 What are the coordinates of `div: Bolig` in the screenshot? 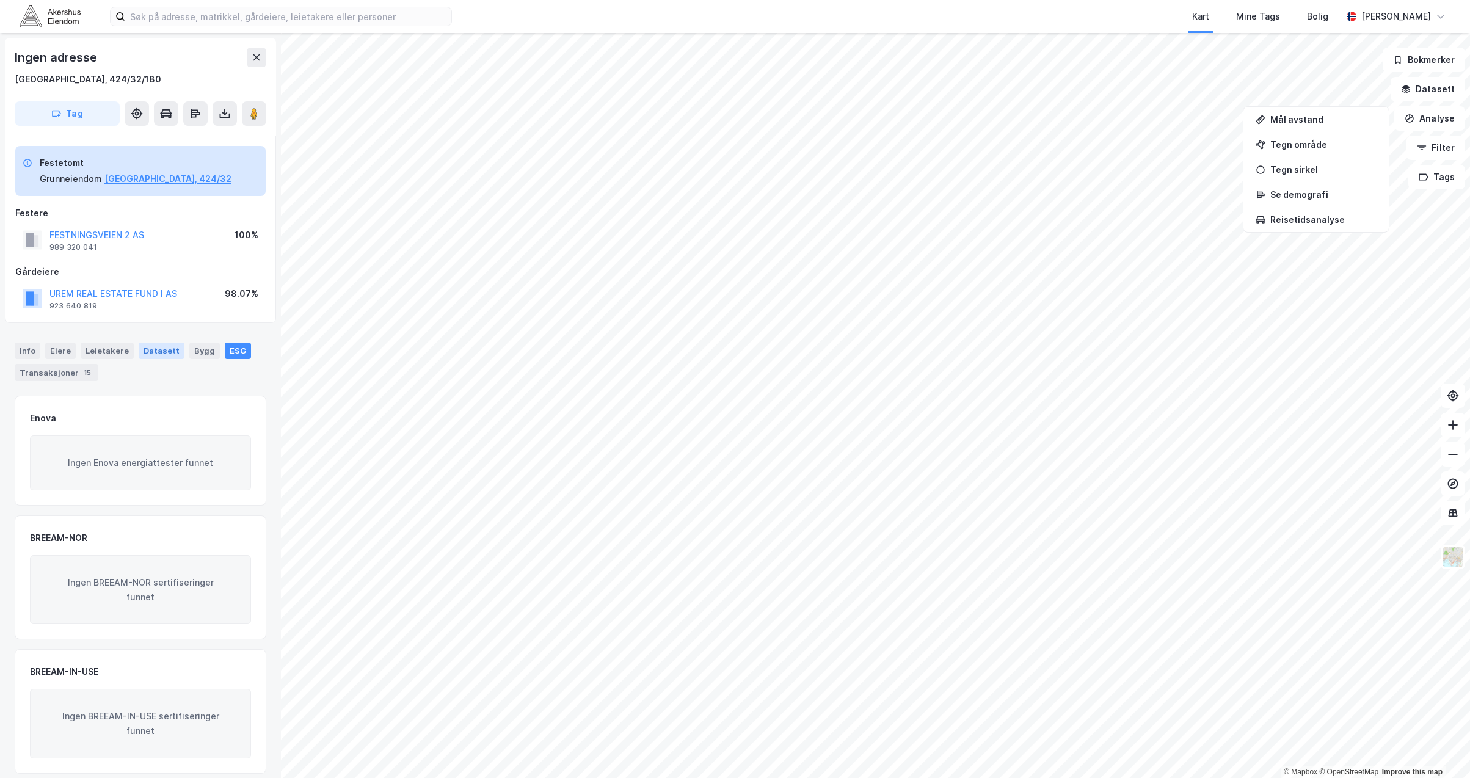 It's located at (1318, 16).